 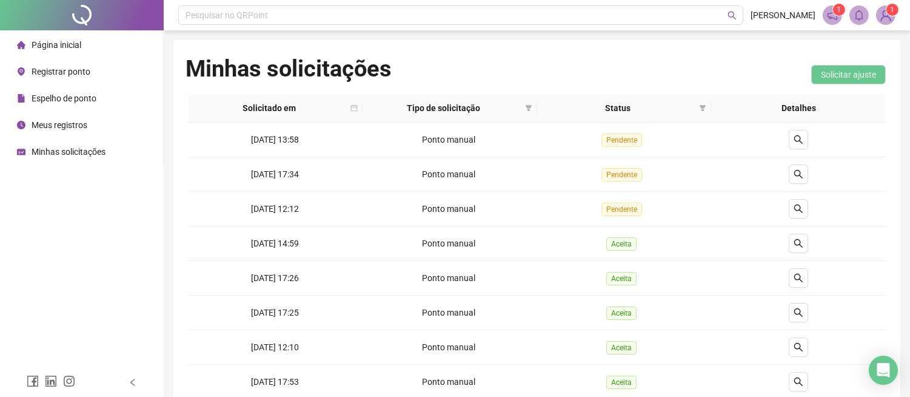 What do you see at coordinates (33, 381) in the screenshot?
I see `span: facebook` at bounding box center [33, 381].